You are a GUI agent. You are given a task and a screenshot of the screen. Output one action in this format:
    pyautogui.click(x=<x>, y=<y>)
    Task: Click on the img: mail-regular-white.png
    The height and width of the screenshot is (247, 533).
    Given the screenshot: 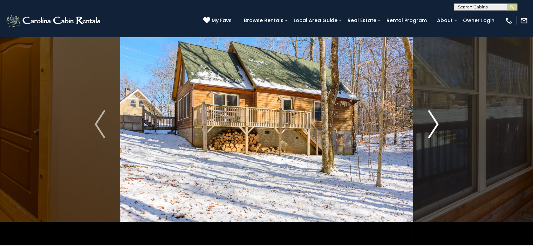 What is the action you would take?
    pyautogui.click(x=524, y=21)
    